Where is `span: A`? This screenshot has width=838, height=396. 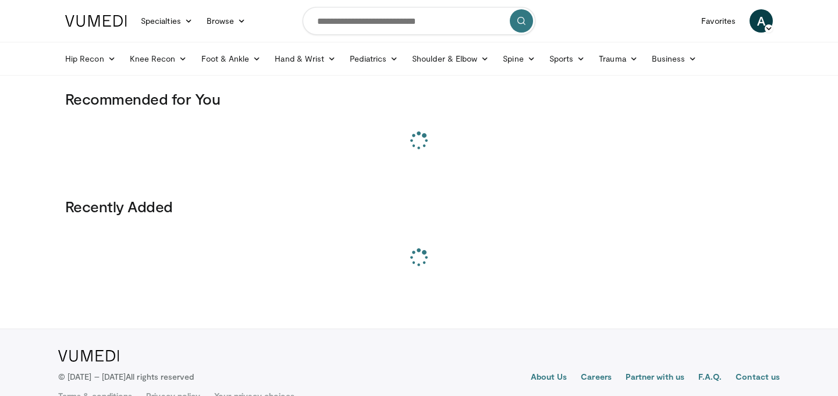 span: A is located at coordinates (761, 21).